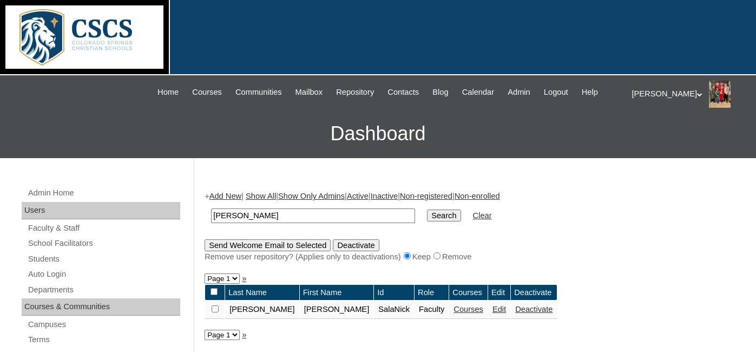 The width and height of the screenshot is (756, 352). What do you see at coordinates (103, 290) in the screenshot?
I see `a: Departments` at bounding box center [103, 290].